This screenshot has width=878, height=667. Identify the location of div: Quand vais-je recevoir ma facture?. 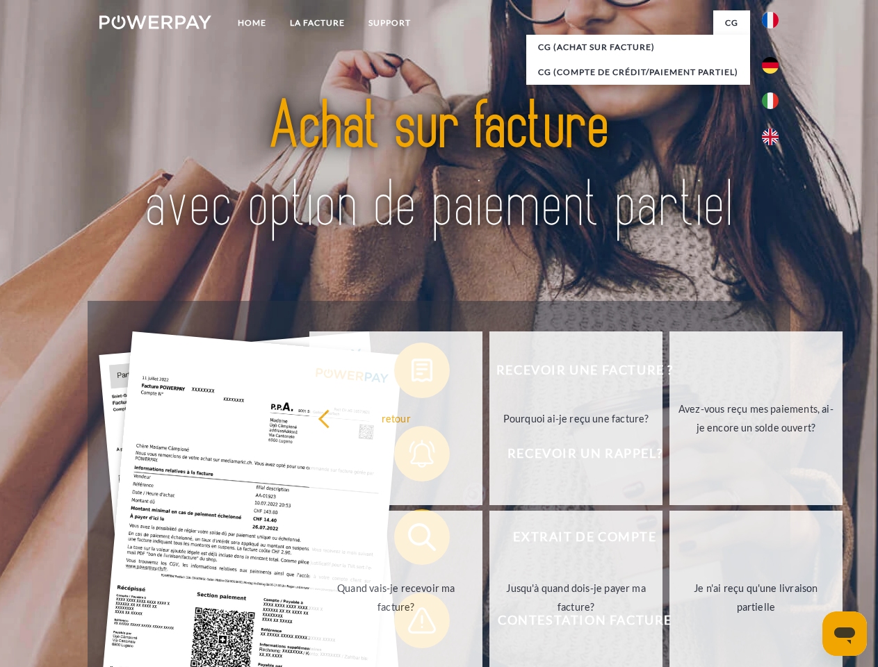
(396, 598).